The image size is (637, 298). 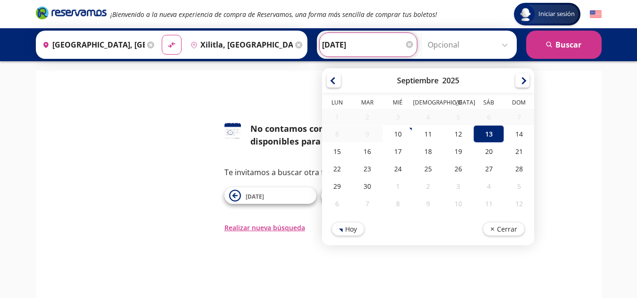 I want to click on div: 25-Sep-25, so click(x=428, y=169).